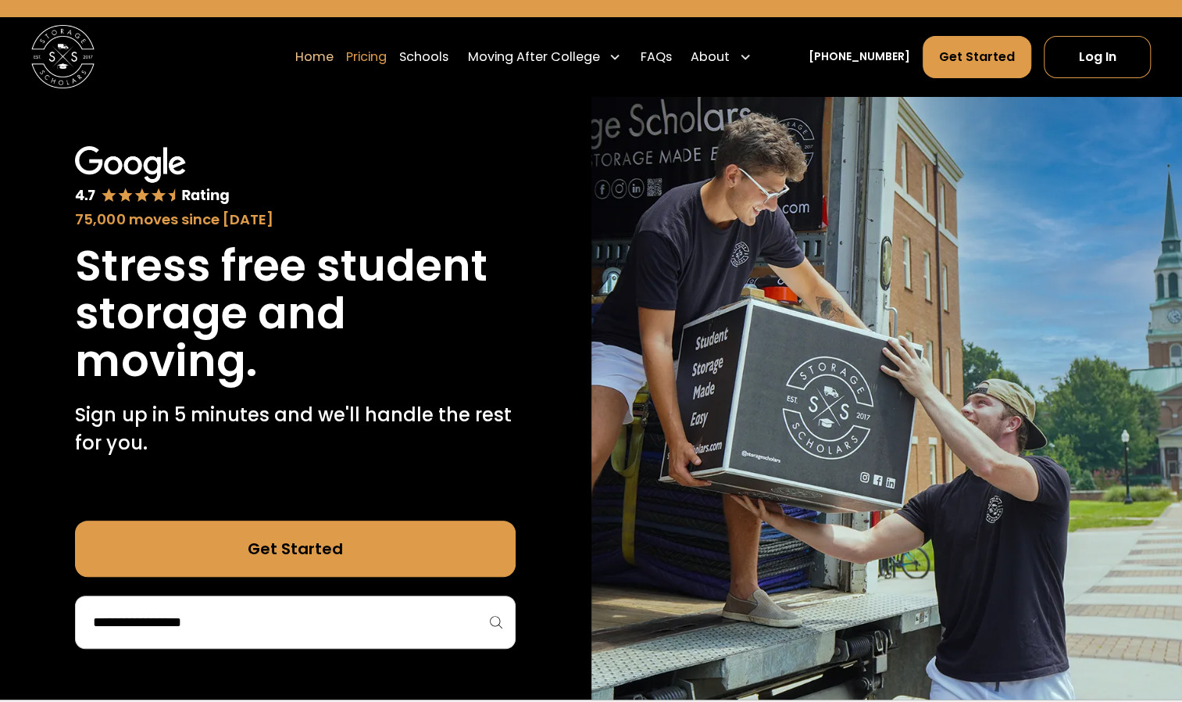 This screenshot has height=702, width=1182. I want to click on h1: Stress free student storage and moving., so click(295, 313).